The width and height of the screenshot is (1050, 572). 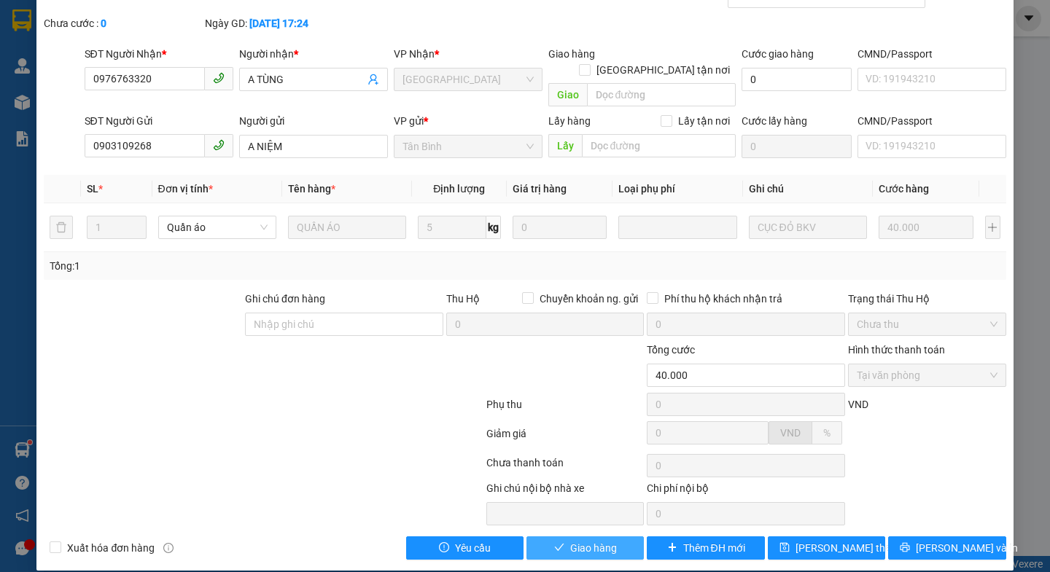 What do you see at coordinates (111, 548) in the screenshot?
I see `span: Xuất hóa đơn hàng` at bounding box center [111, 548].